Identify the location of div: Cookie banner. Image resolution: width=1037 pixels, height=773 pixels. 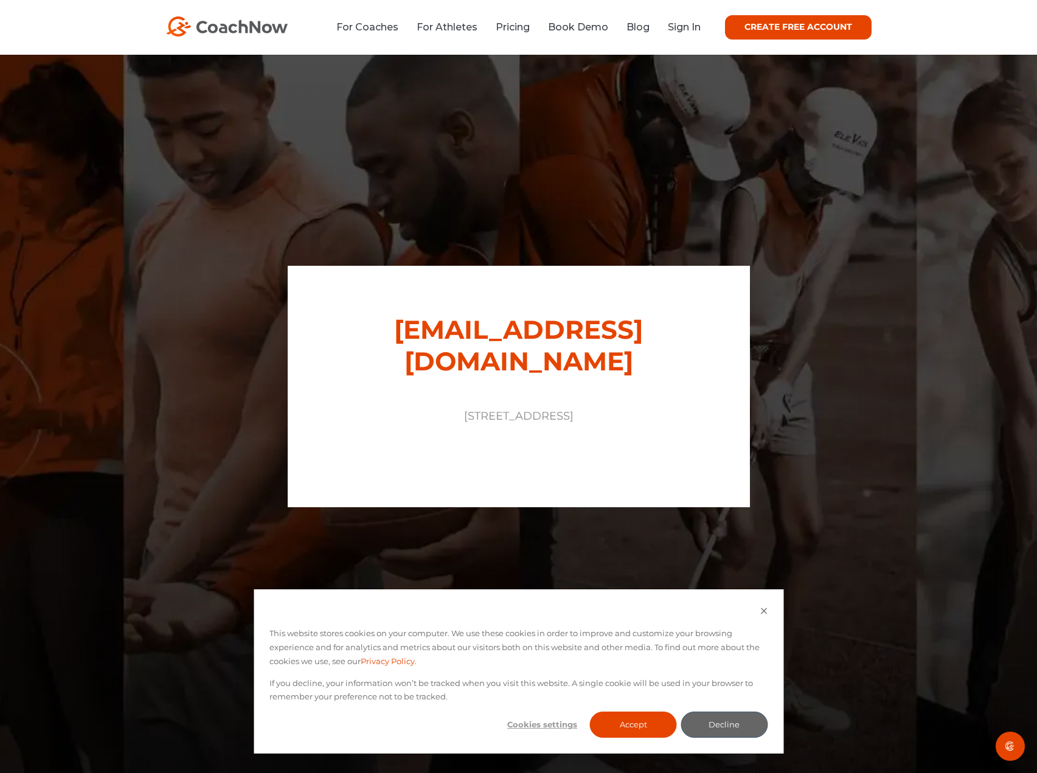
(518, 672).